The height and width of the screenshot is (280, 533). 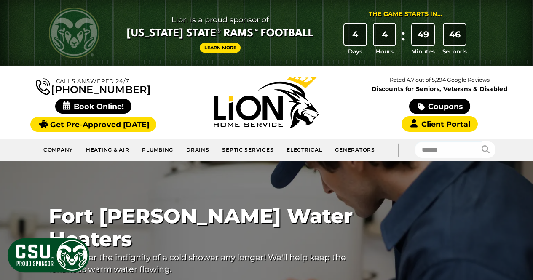 I want to click on span: Discounts for Seniors, Veterans & Disabled, so click(x=439, y=89).